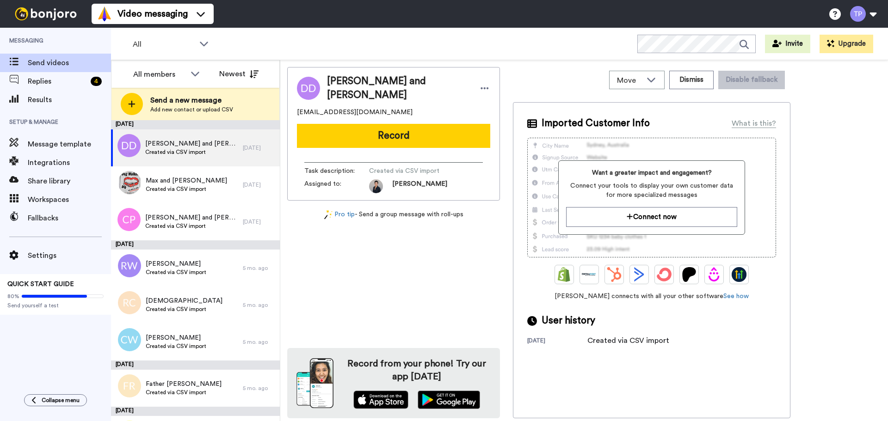 The image size is (888, 421). What do you see at coordinates (61, 401) in the screenshot?
I see `span: Collapse menu` at bounding box center [61, 401].